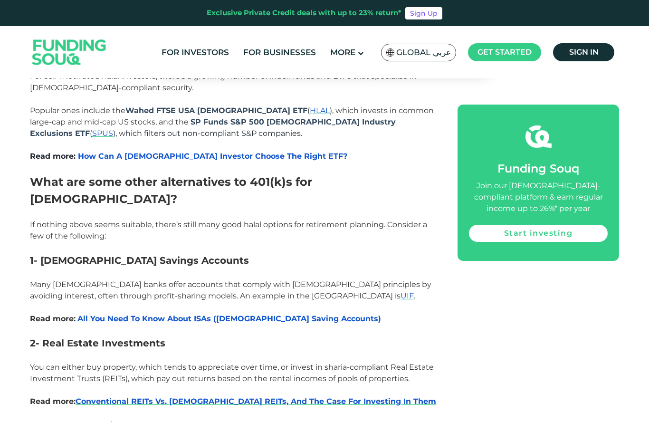 The image size is (649, 422). I want to click on a: For Investors, so click(195, 52).